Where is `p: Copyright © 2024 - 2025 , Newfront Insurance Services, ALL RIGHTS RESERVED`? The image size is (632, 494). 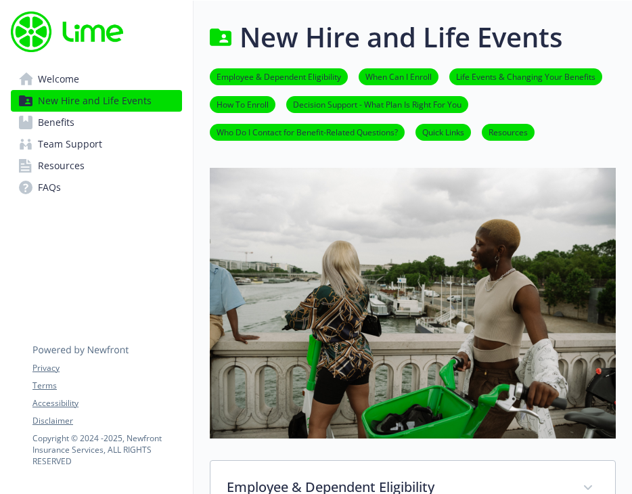
p: Copyright © 2024 - 2025 , Newfront Insurance Services, ALL RIGHTS RESERVED is located at coordinates (107, 449).